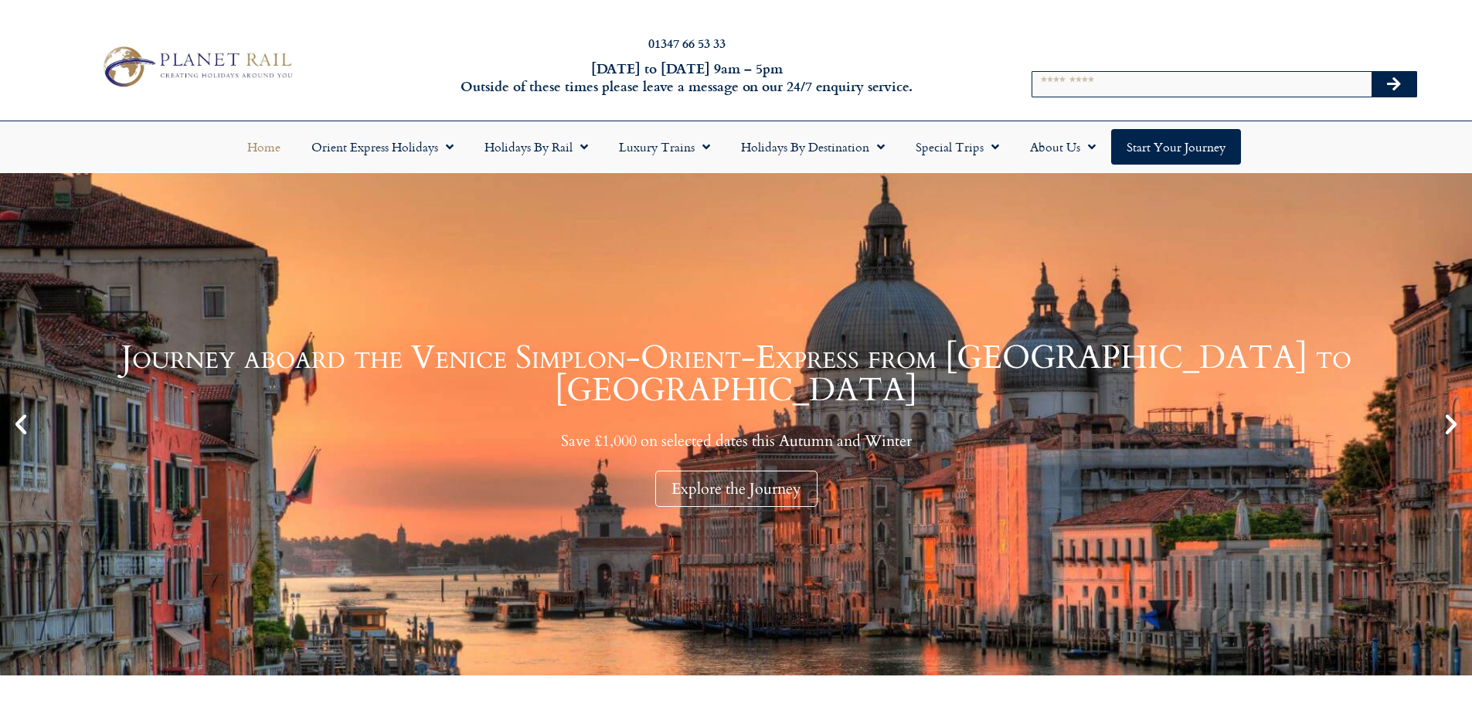 The image size is (1472, 704). Describe the element at coordinates (687, 42) in the screenshot. I see `a: 01347 66 53 33` at that location.